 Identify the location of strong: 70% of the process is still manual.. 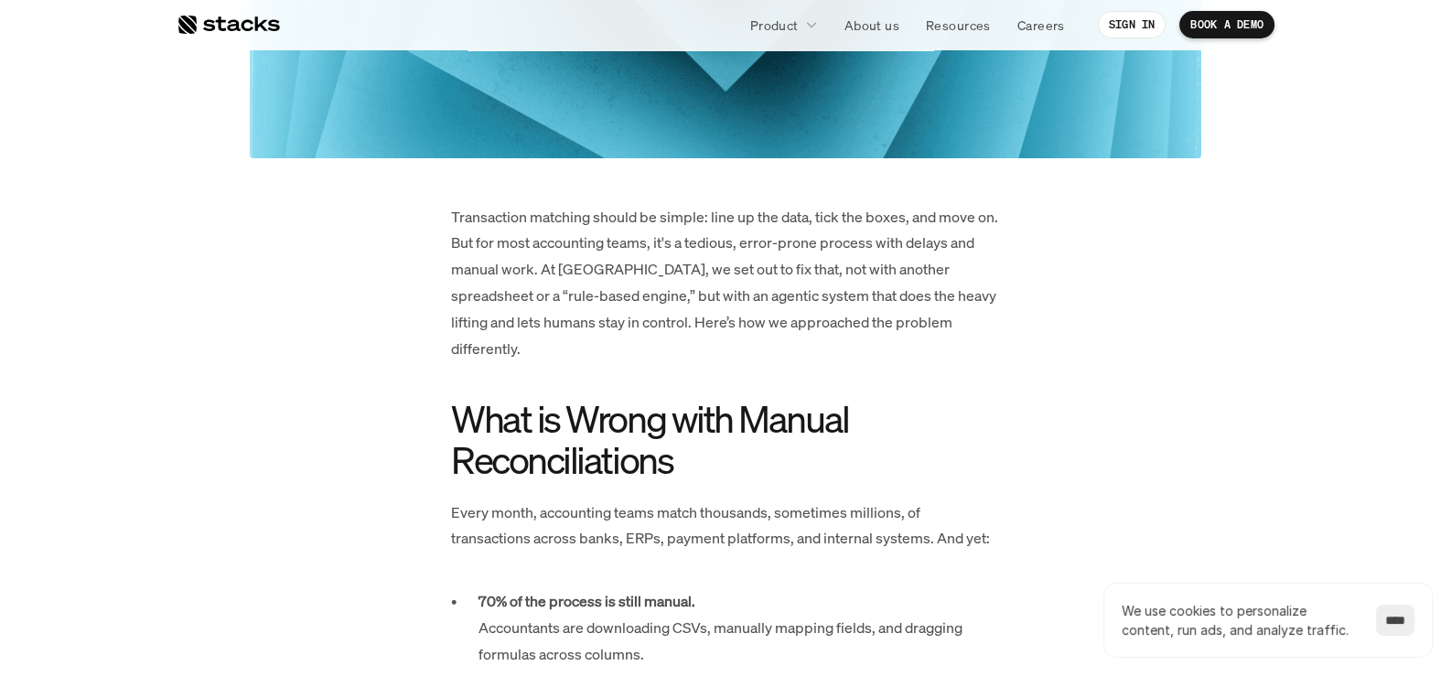
(587, 601).